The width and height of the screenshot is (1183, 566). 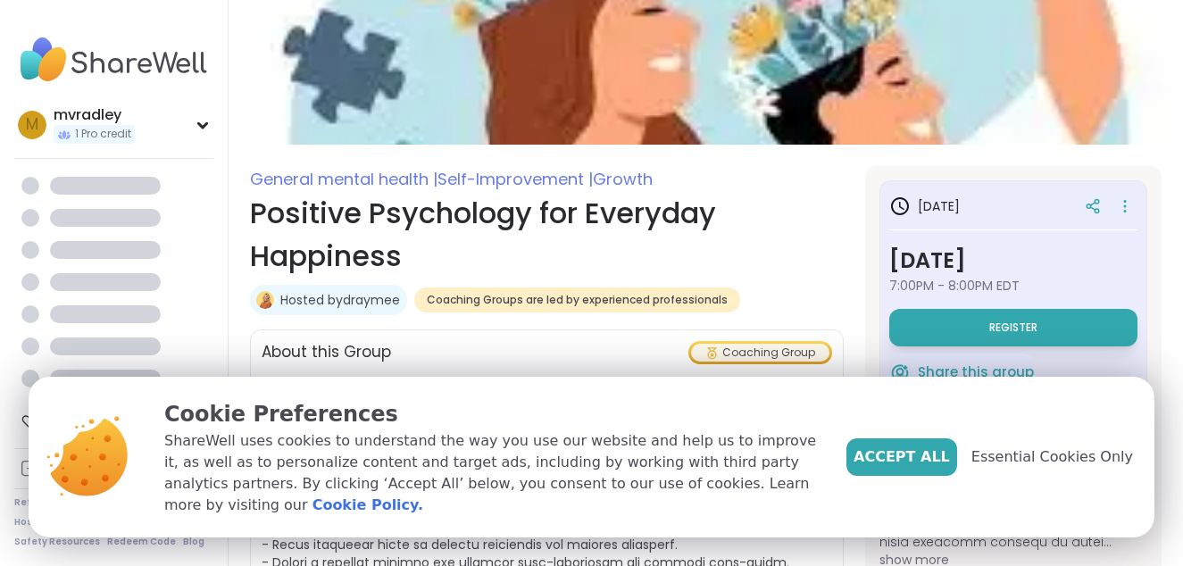 I want to click on button: Register, so click(x=1013, y=328).